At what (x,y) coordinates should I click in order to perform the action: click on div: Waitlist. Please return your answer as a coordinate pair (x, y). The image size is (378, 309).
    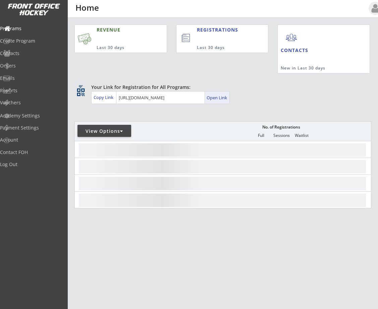
    Looking at the image, I should click on (302, 136).